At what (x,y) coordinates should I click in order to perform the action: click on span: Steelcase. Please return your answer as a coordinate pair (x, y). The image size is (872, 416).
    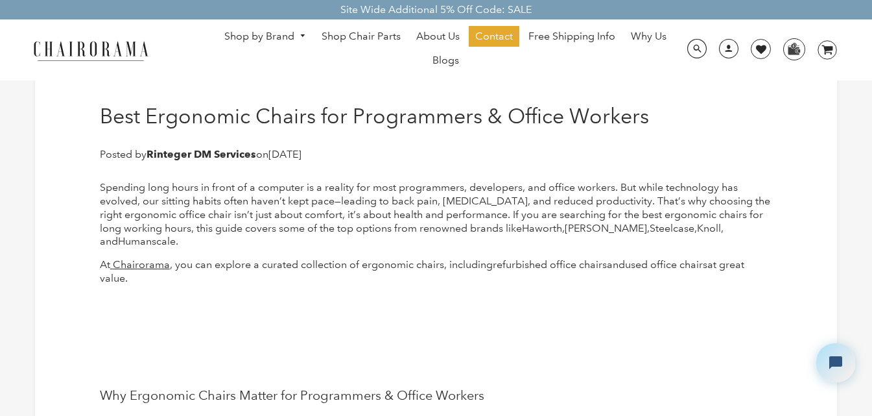
    Looking at the image, I should click on (672, 228).